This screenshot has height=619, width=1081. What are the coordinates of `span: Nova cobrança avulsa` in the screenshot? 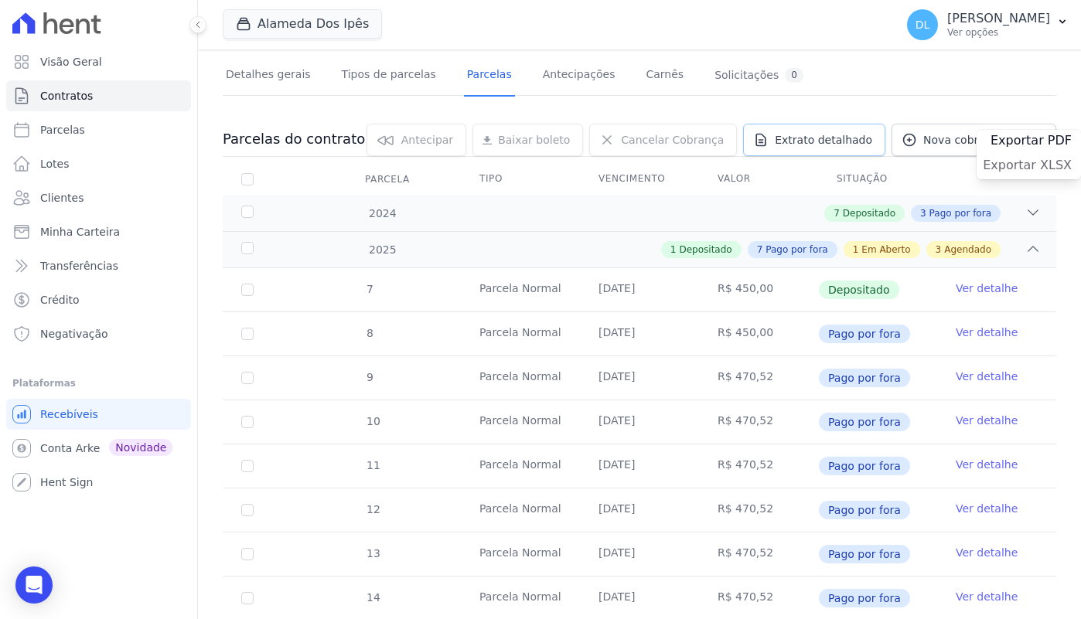 It's located at (983, 140).